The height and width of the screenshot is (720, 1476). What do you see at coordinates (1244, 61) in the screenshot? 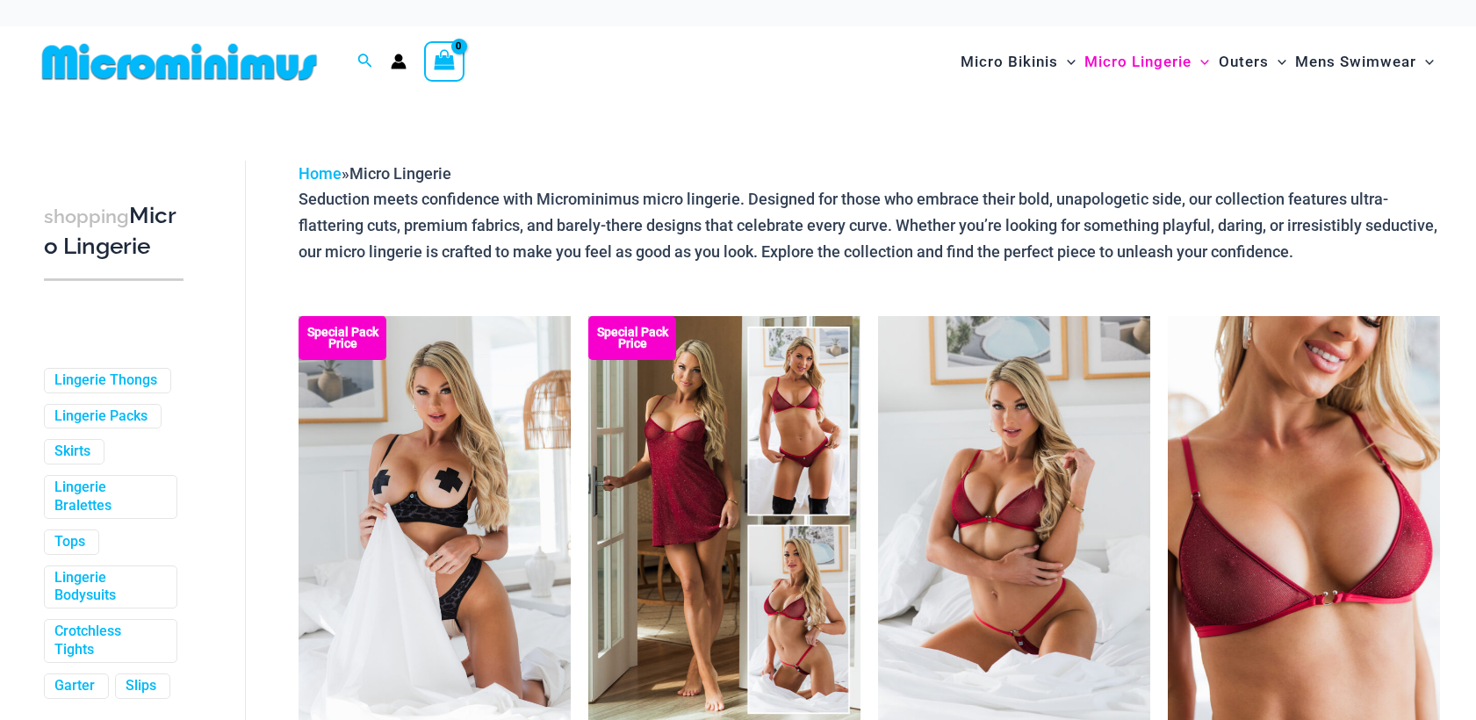
I see `span: Outers` at bounding box center [1244, 61].